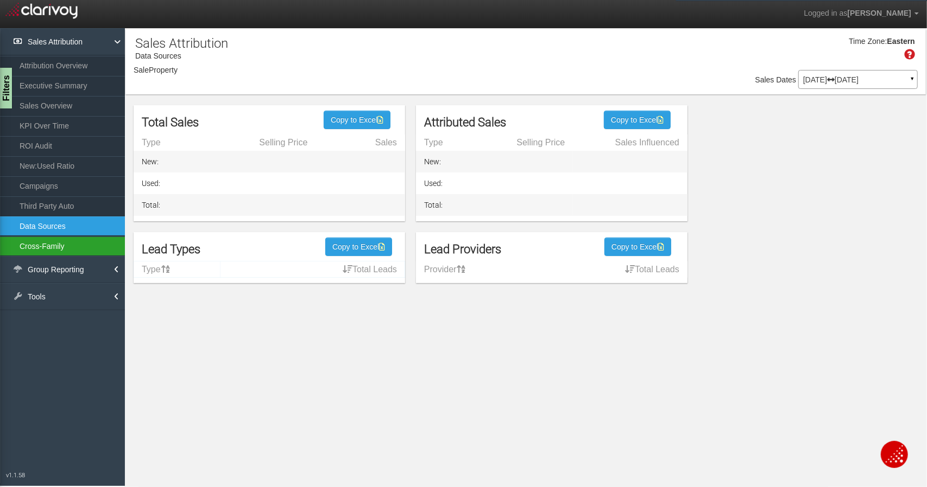 The image size is (927, 487). What do you see at coordinates (181, 43) in the screenshot?
I see `h1: Sales Attribution` at bounding box center [181, 43].